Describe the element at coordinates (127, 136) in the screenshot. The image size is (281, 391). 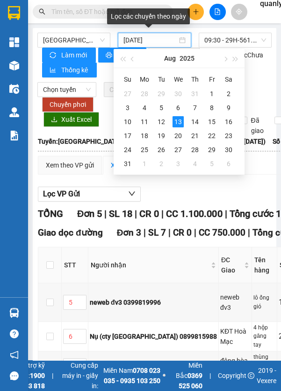
I see `div: 17` at that location.